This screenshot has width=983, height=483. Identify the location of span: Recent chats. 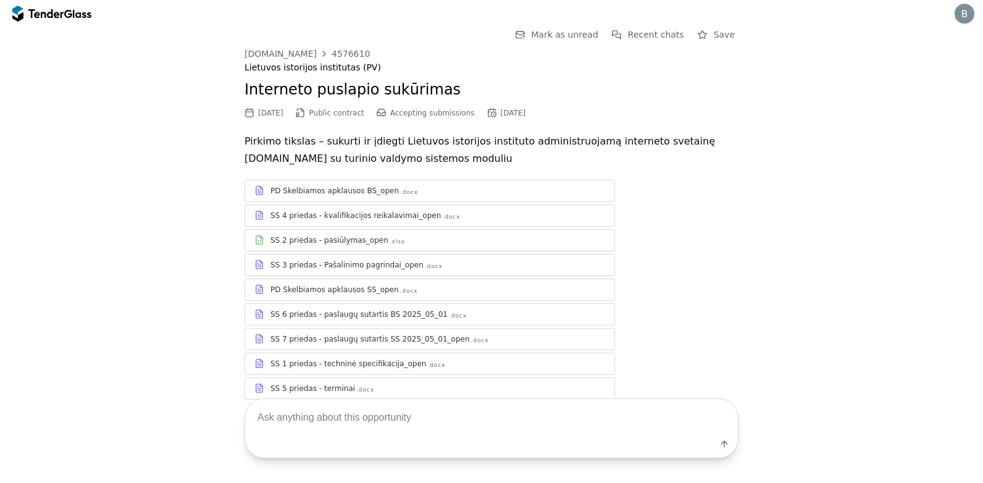
(656, 35).